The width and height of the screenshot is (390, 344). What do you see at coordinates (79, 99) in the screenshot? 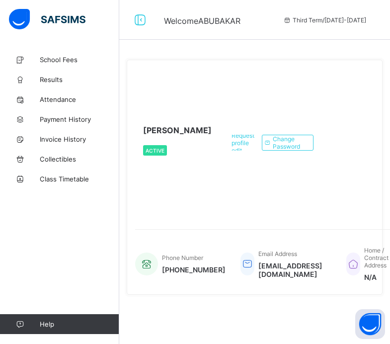
I see `span: Attendance` at bounding box center [79, 99].